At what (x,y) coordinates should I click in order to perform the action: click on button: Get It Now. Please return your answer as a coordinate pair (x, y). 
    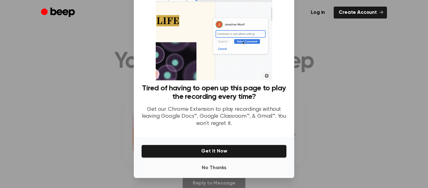
    Looking at the image, I should click on (214, 151).